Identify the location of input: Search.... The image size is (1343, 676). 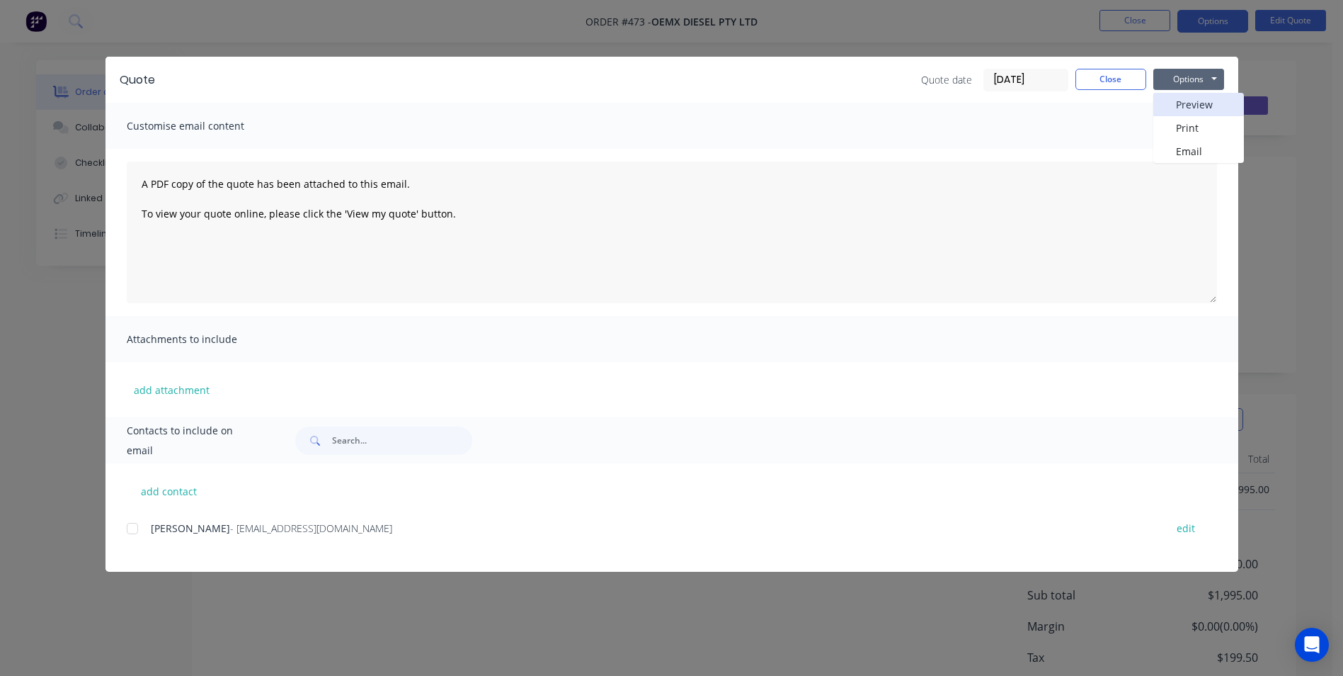
(402, 440).